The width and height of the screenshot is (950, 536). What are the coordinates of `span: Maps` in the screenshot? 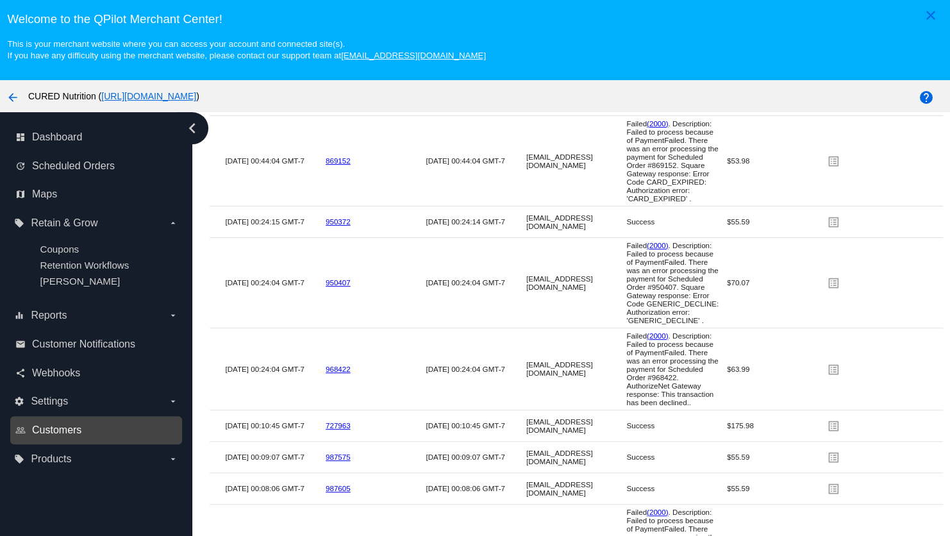 It's located at (44, 194).